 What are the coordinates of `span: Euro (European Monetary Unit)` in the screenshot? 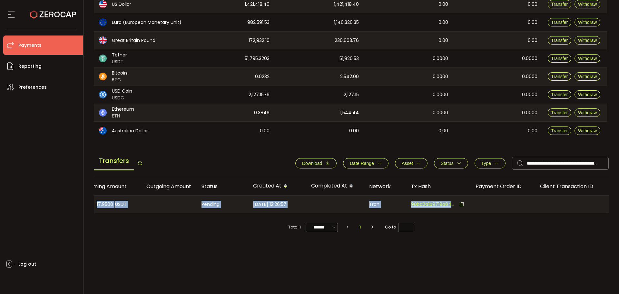 It's located at (147, 22).